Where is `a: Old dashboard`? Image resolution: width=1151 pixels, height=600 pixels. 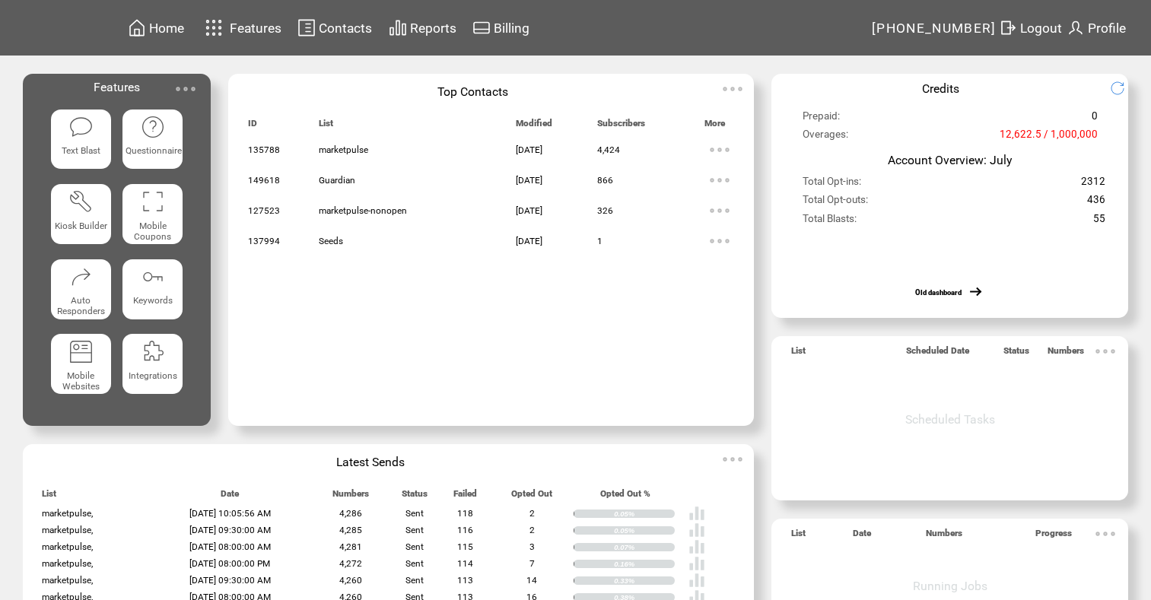
a: Old dashboard is located at coordinates (938, 292).